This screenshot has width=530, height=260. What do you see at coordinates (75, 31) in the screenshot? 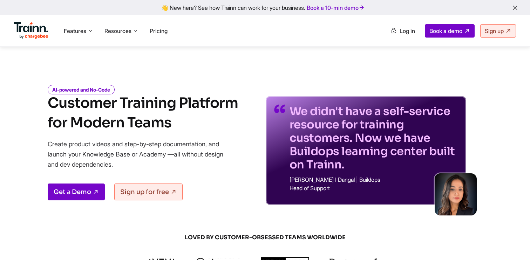
I see `span: Features` at bounding box center [75, 31].